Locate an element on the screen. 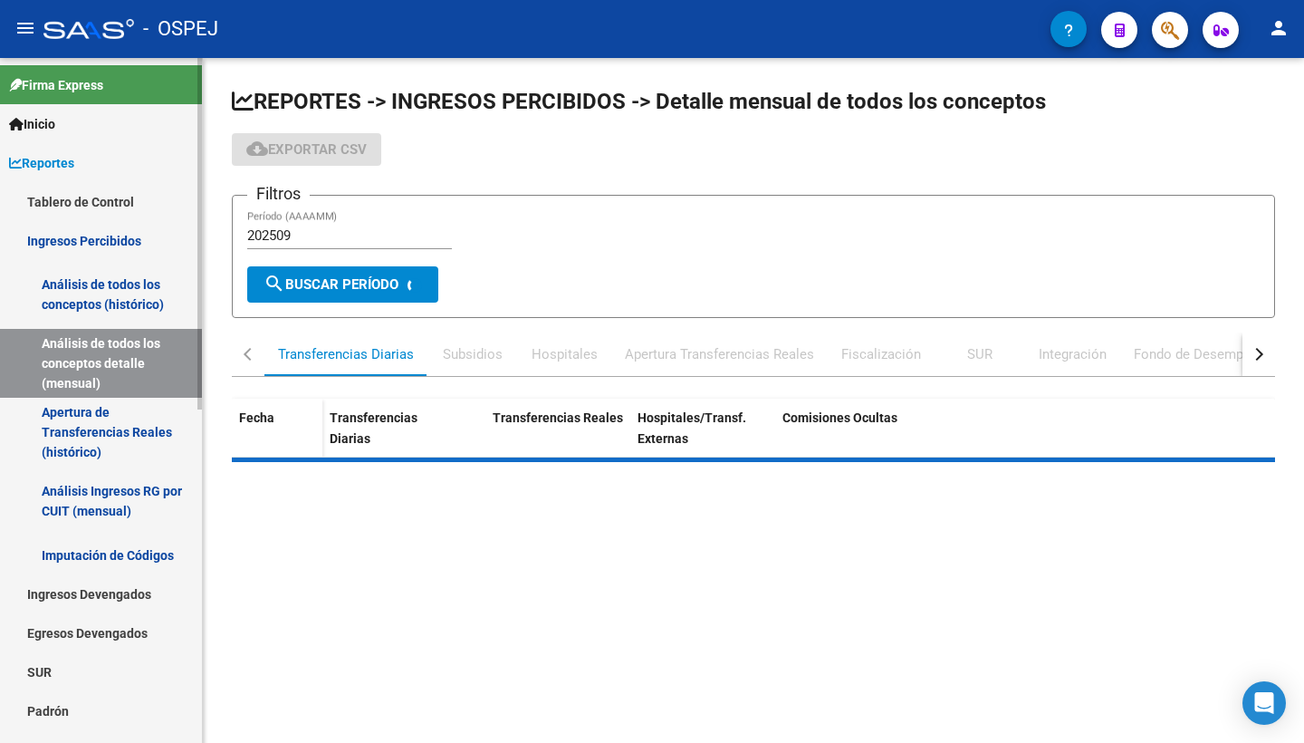 The width and height of the screenshot is (1304, 743). datatable-header-cell: Comisiones Ocultas is located at coordinates (848, 436).